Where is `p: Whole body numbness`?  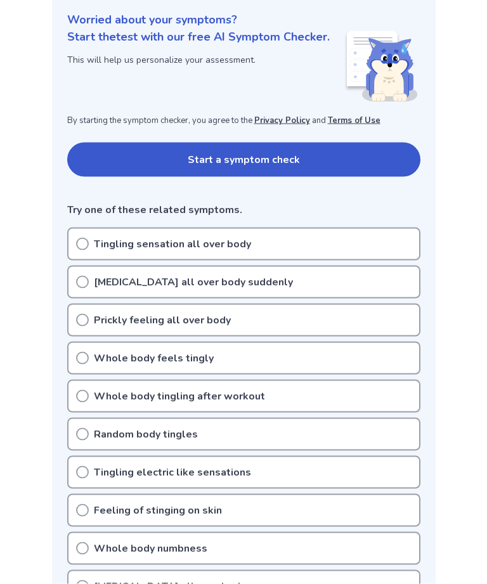
p: Whole body numbness is located at coordinates (150, 548).